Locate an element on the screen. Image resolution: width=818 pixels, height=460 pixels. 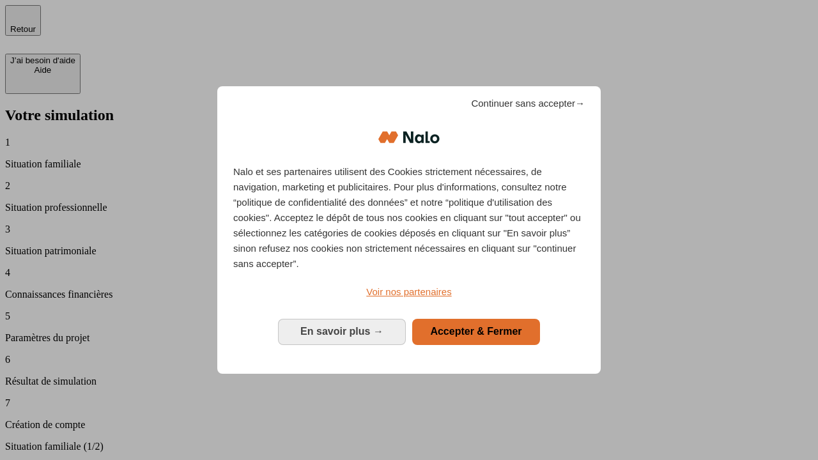
span: Continuer sans accepter→ is located at coordinates (528, 104).